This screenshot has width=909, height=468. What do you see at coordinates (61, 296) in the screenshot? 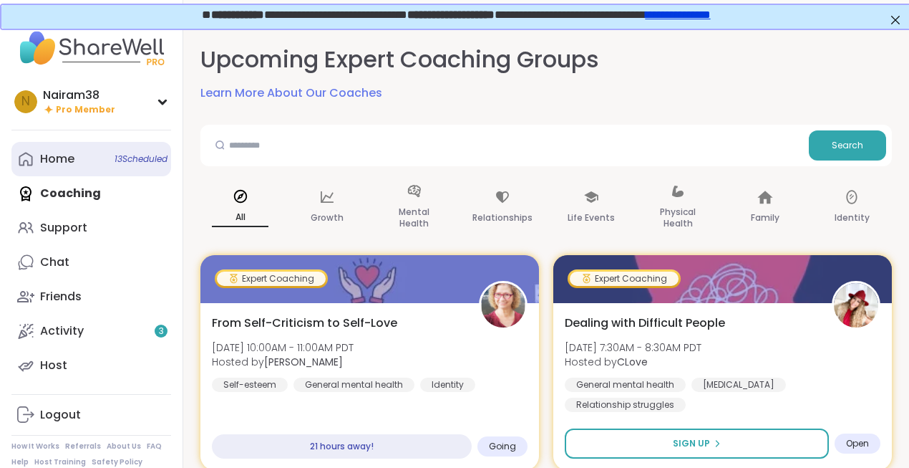
I see `div: Friends` at bounding box center [61, 296].